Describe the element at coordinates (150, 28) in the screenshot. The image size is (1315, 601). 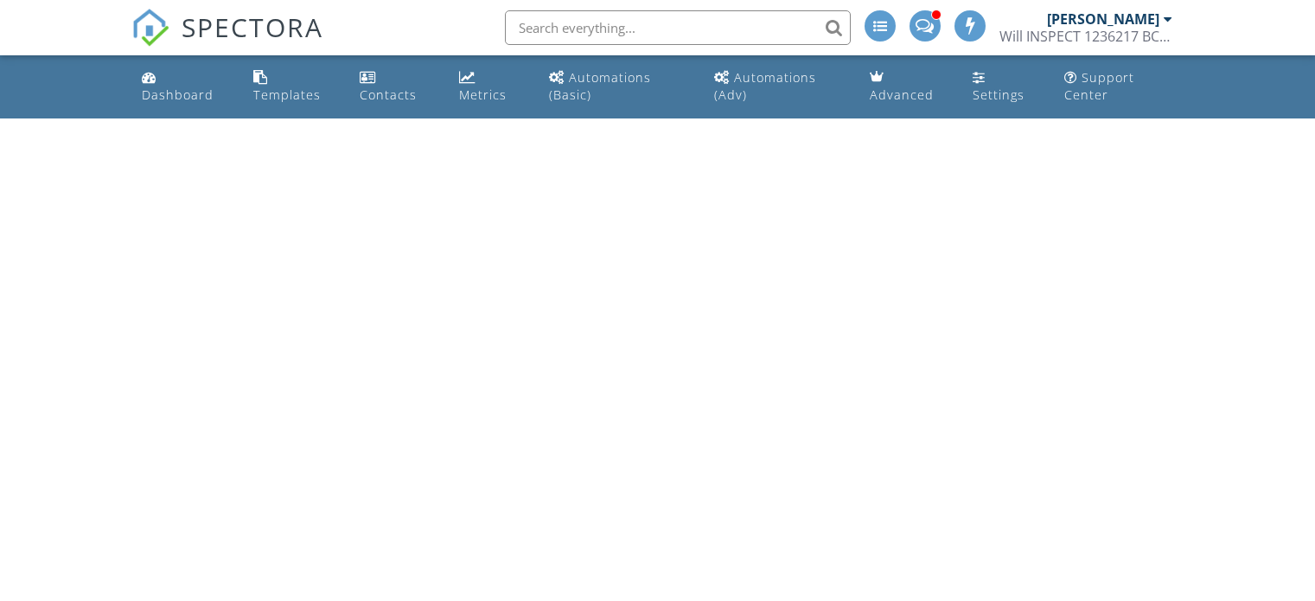
I see `img: The Best Home Inspection Software - Spectora` at that location.